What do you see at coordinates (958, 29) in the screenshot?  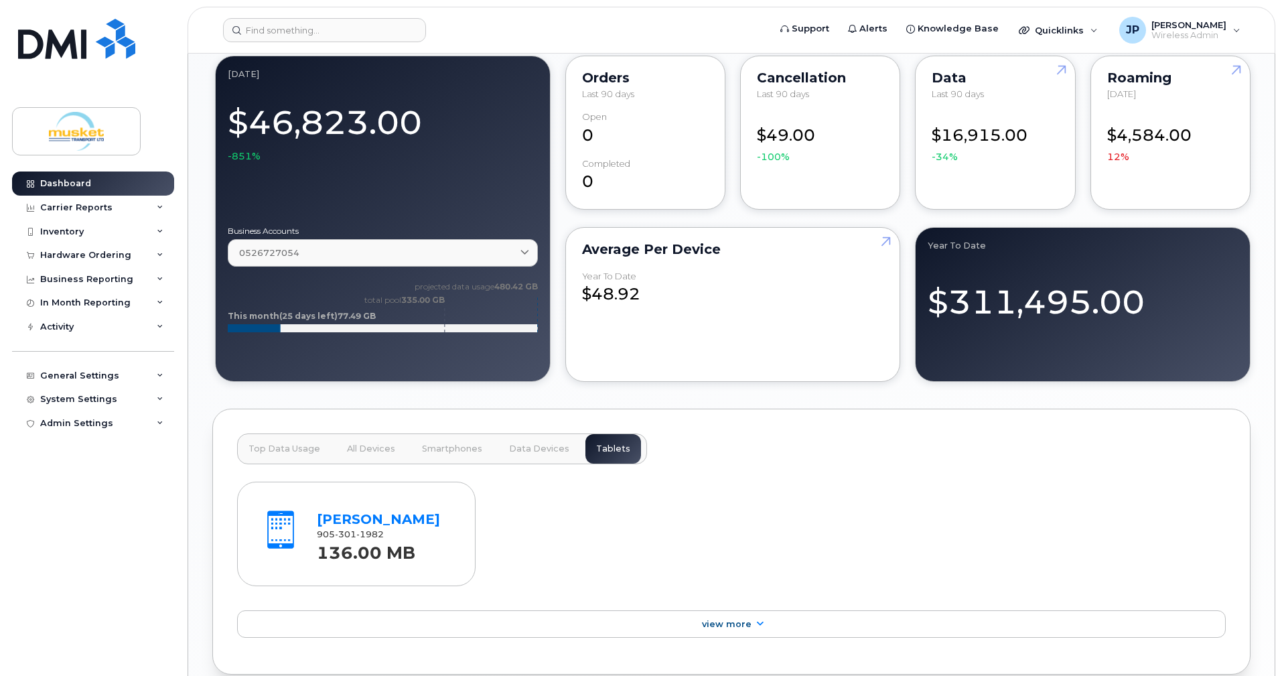 I see `span: Knowledge Base` at bounding box center [958, 29].